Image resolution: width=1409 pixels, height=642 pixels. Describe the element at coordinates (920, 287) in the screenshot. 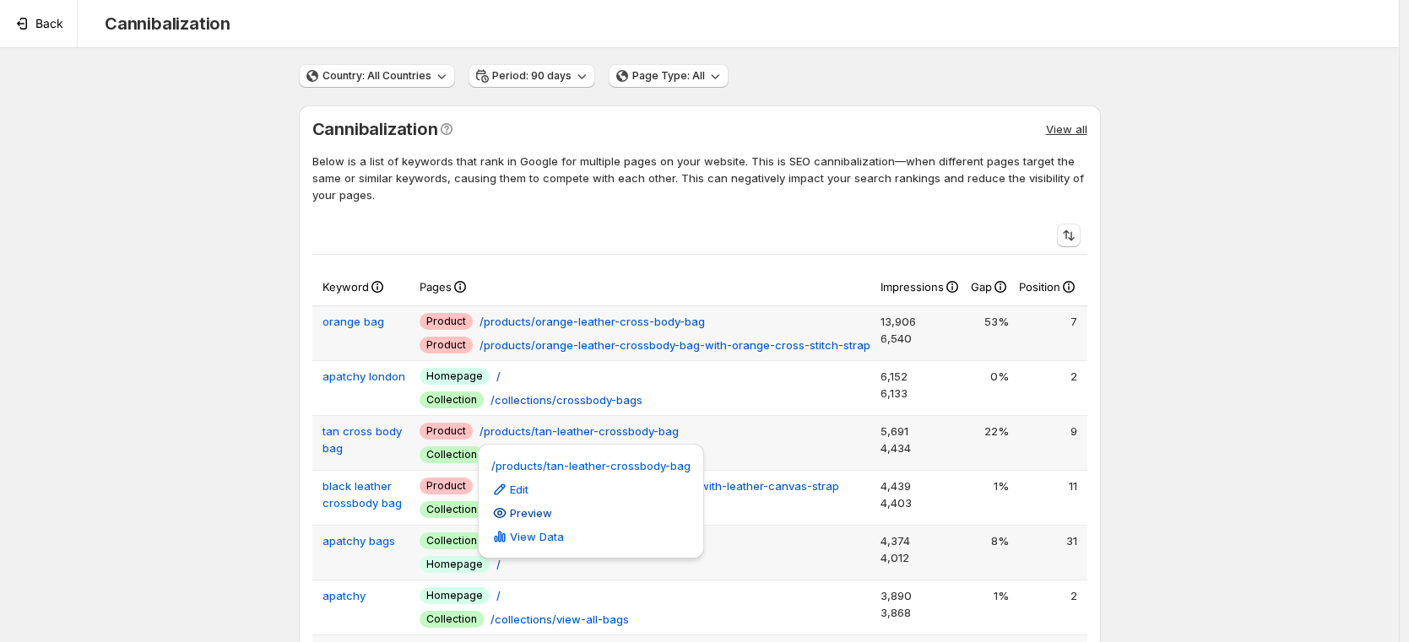

I see `button: Impressions` at that location.